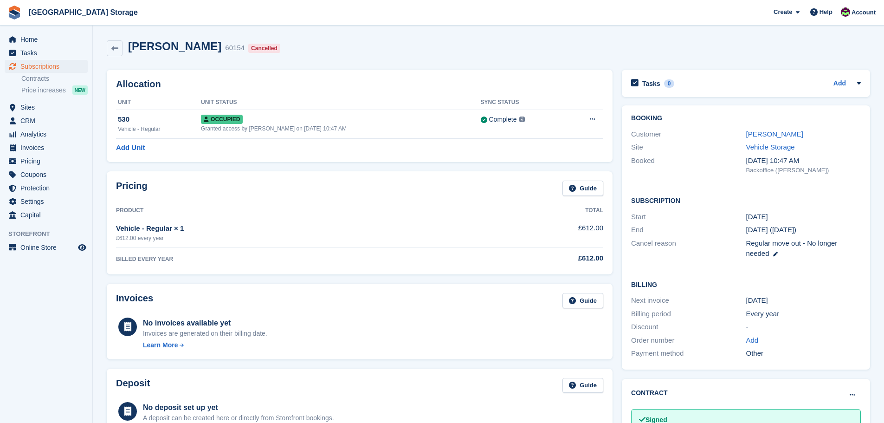 The height and width of the screenshot is (423, 884). Describe the element at coordinates (50, 234) in the screenshot. I see `span: Storefront` at that location.